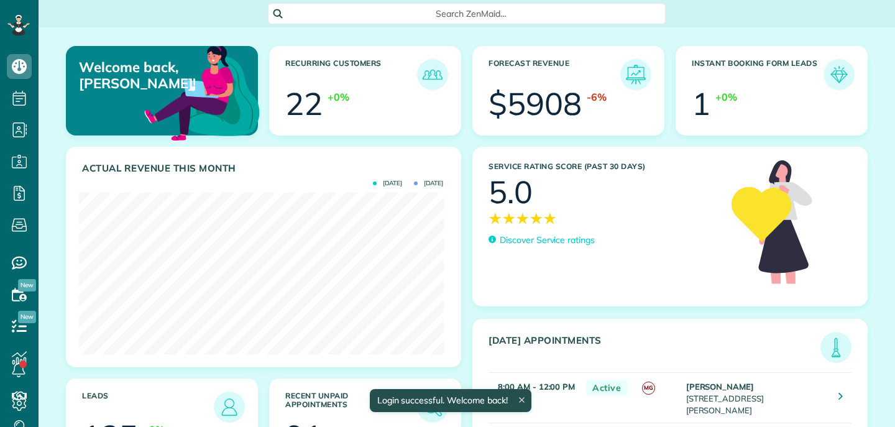 The width and height of the screenshot is (895, 427). What do you see at coordinates (839, 75) in the screenshot?
I see `img: icon_form_leads-04211a6a04a5b2264e4ee56bc0799ec3eb69b7e499cbb523a139df1d13a81ae0.png` at bounding box center [839, 75].